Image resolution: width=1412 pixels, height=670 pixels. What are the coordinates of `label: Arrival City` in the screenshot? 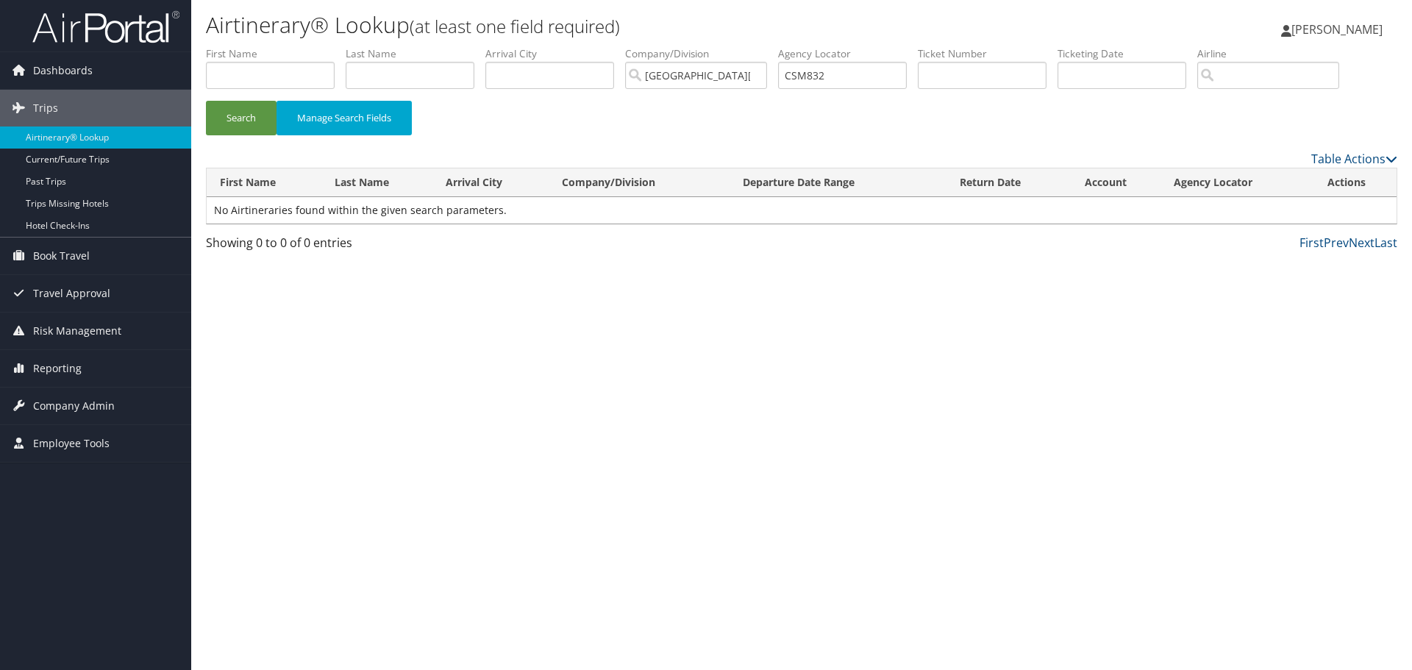 It's located at (555, 54).